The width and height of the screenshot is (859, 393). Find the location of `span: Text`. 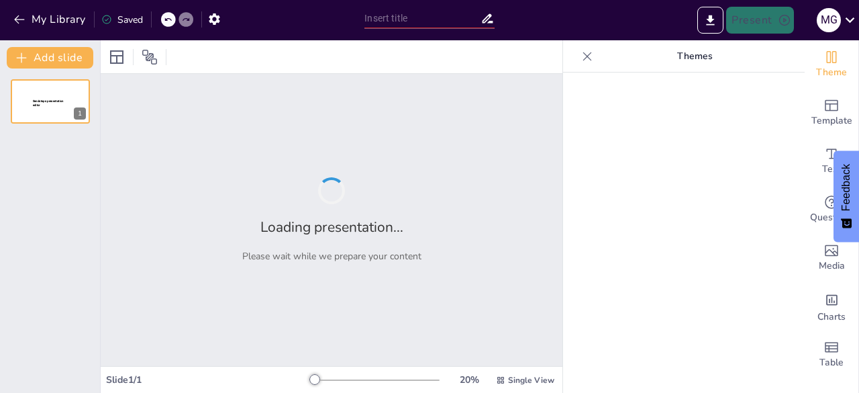

span: Text is located at coordinates (831, 169).